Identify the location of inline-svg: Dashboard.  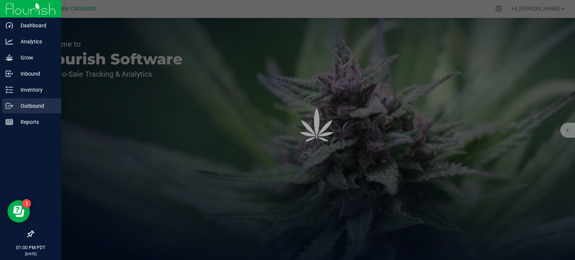
(9, 25).